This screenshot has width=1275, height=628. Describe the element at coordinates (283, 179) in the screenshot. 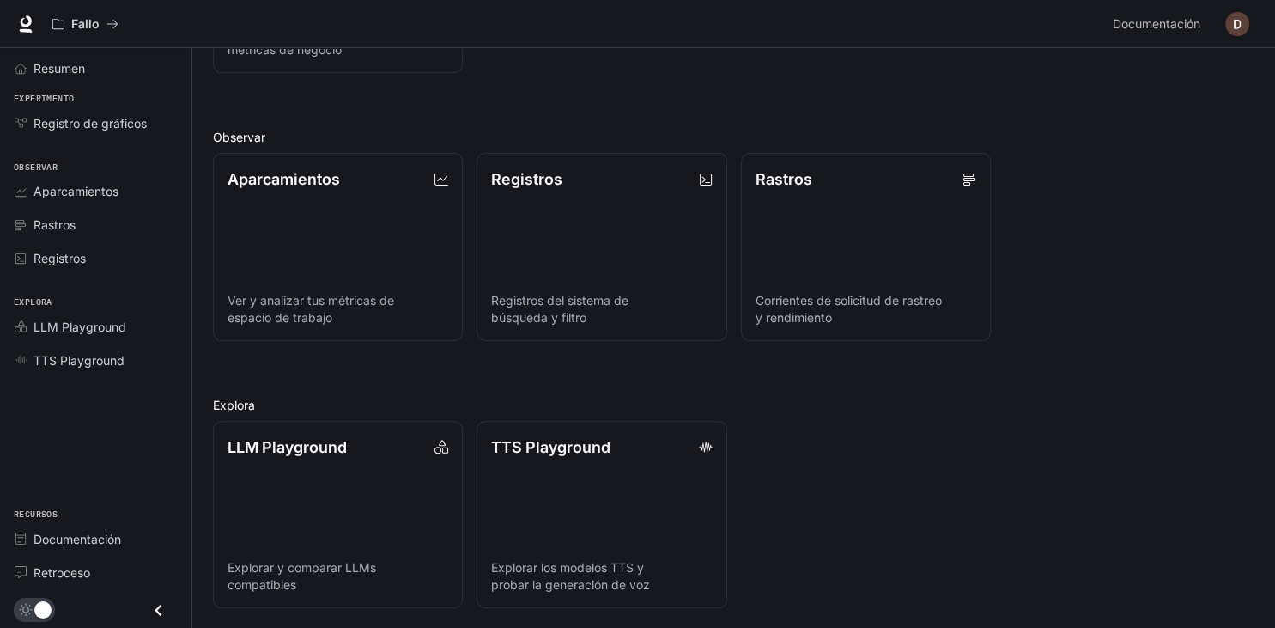

I see `p: Aparcamientos` at that location.